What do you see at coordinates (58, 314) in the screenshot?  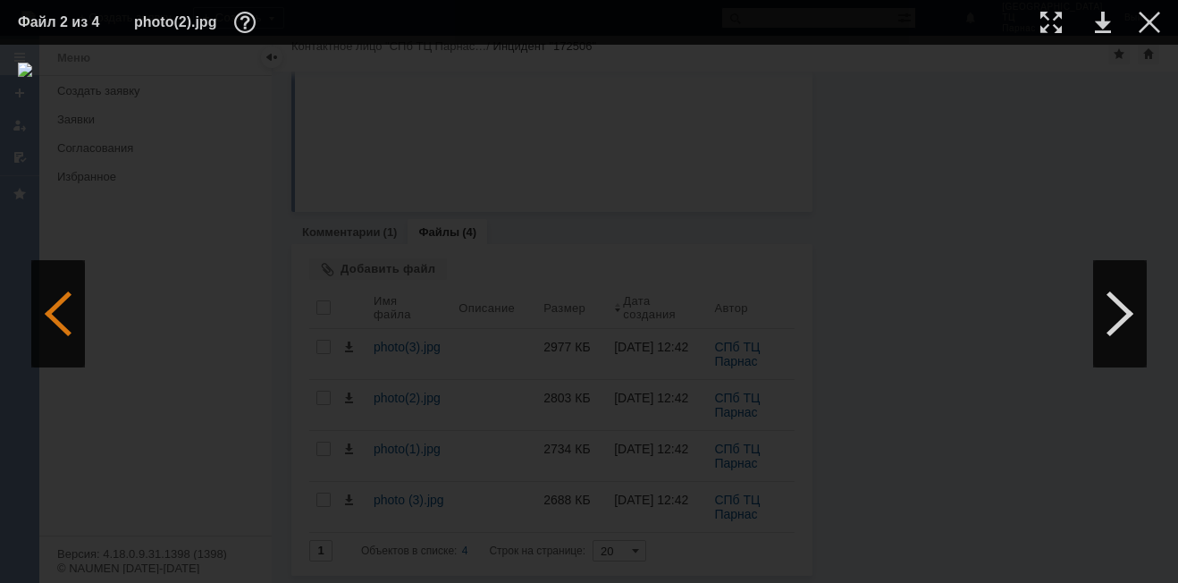 I see `div: Предыдущий файл` at bounding box center [58, 314].